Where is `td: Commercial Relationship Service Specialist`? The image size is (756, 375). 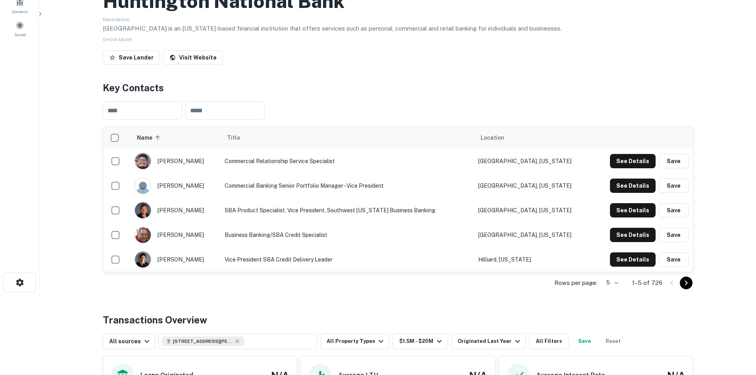
td: Commercial Relationship Service Specialist is located at coordinates (348, 161).